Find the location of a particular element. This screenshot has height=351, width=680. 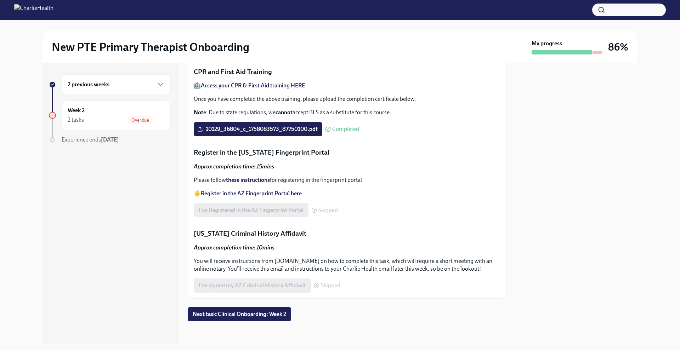

a: Week 22 tasksOverdue is located at coordinates (110, 115).